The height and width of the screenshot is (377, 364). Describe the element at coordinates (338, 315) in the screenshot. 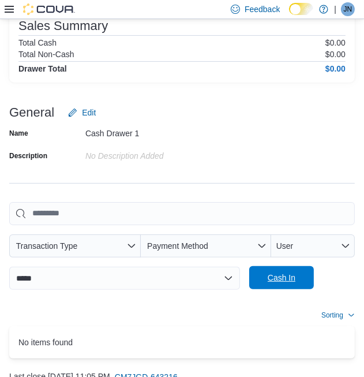

I see `button: Sorting` at that location.